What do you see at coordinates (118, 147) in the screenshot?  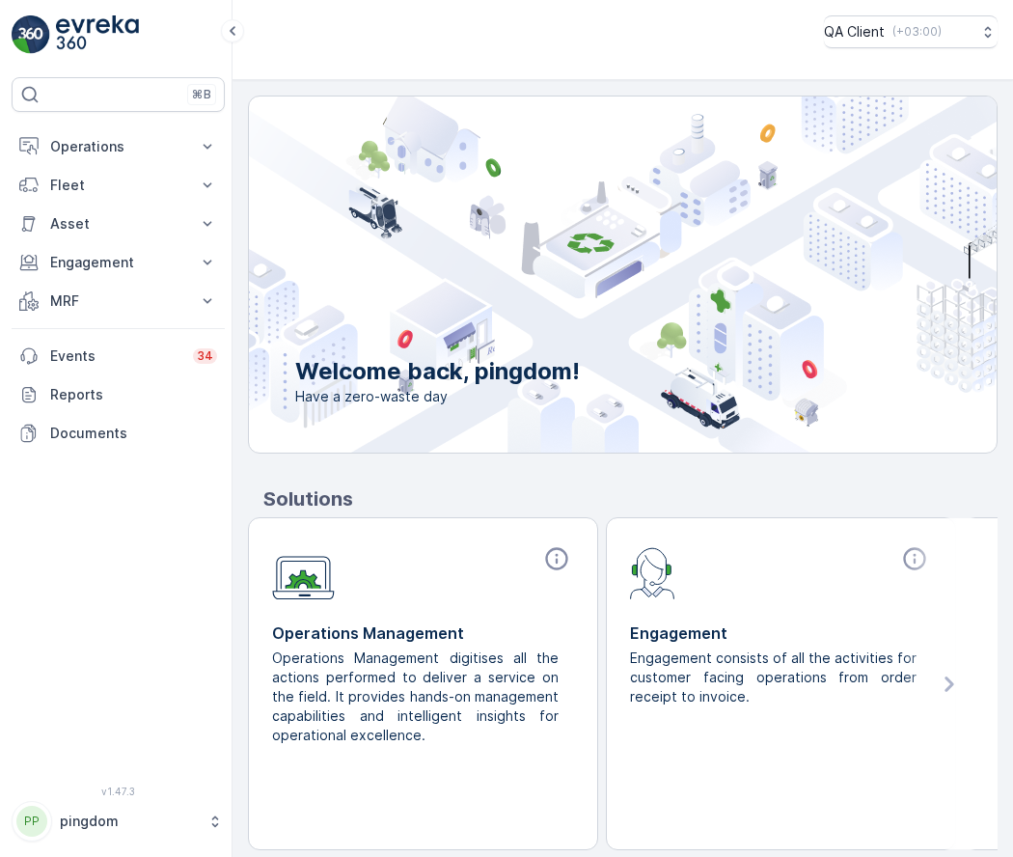 I see `button: Operations` at bounding box center [118, 147].